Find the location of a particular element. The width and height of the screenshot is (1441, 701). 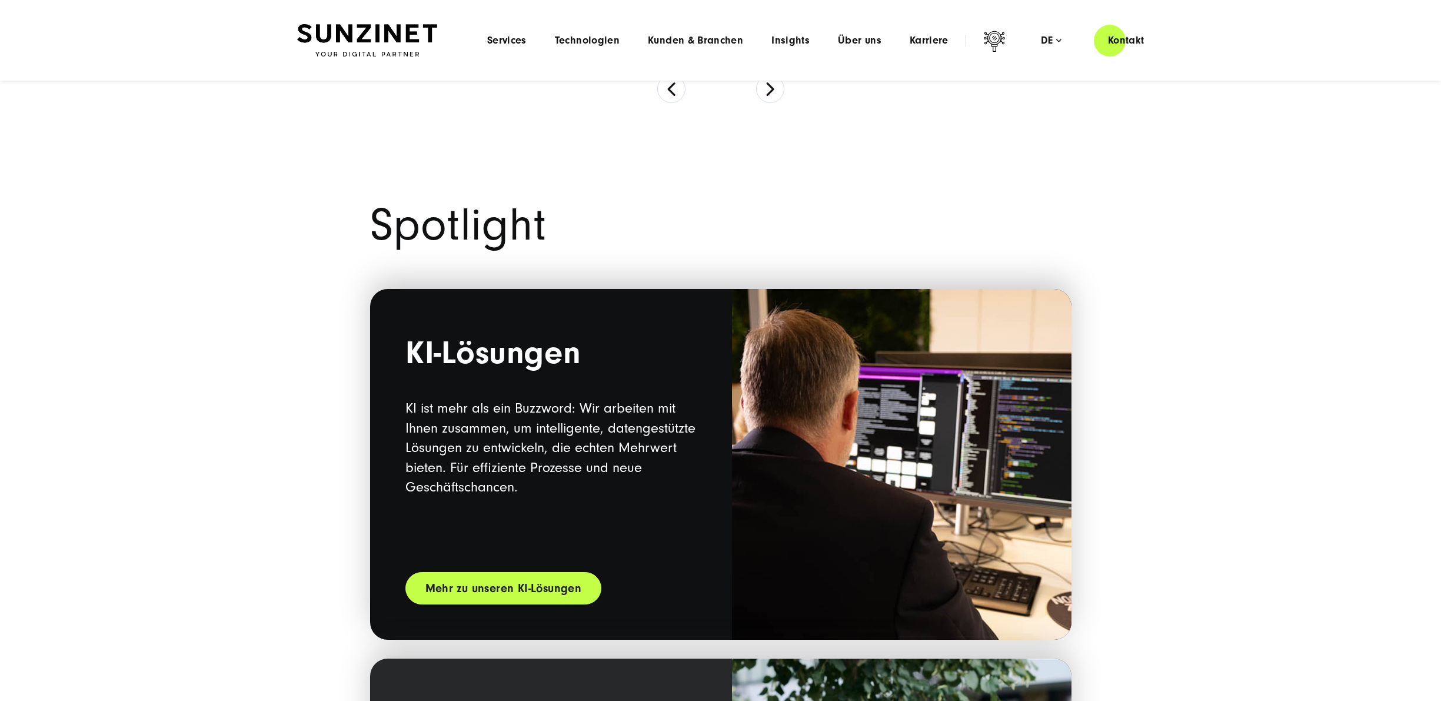

button: Next is located at coordinates (770, 89).